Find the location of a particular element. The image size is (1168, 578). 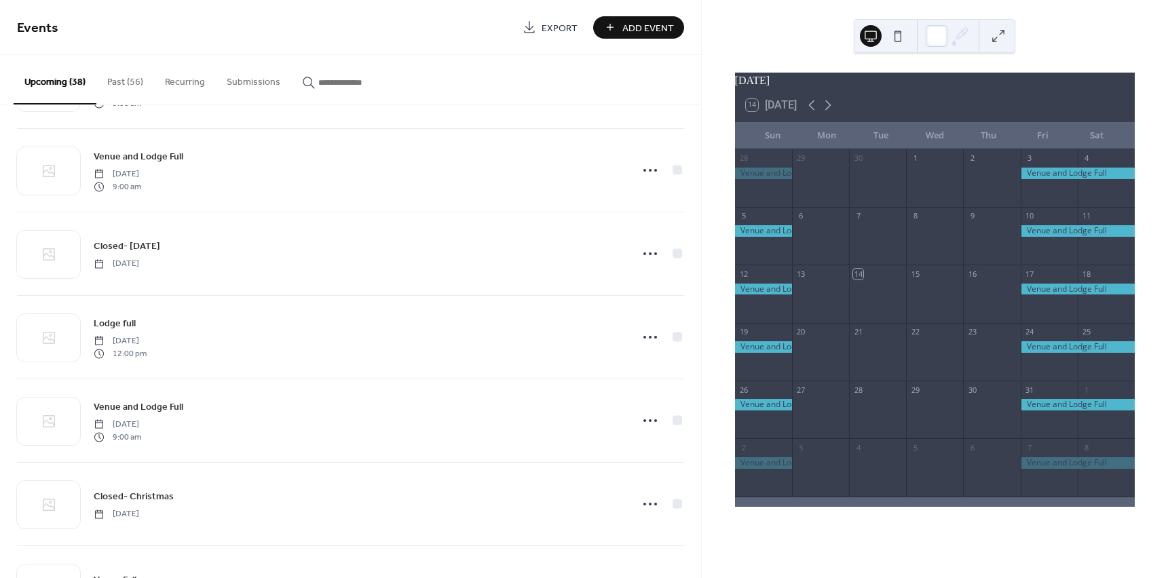

div: 15 is located at coordinates (915, 274).